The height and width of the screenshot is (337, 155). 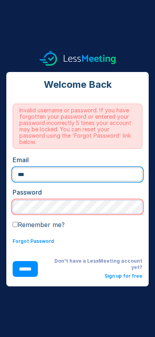 What do you see at coordinates (15, 224) in the screenshot?
I see `input: Remember me?` at bounding box center [15, 224].